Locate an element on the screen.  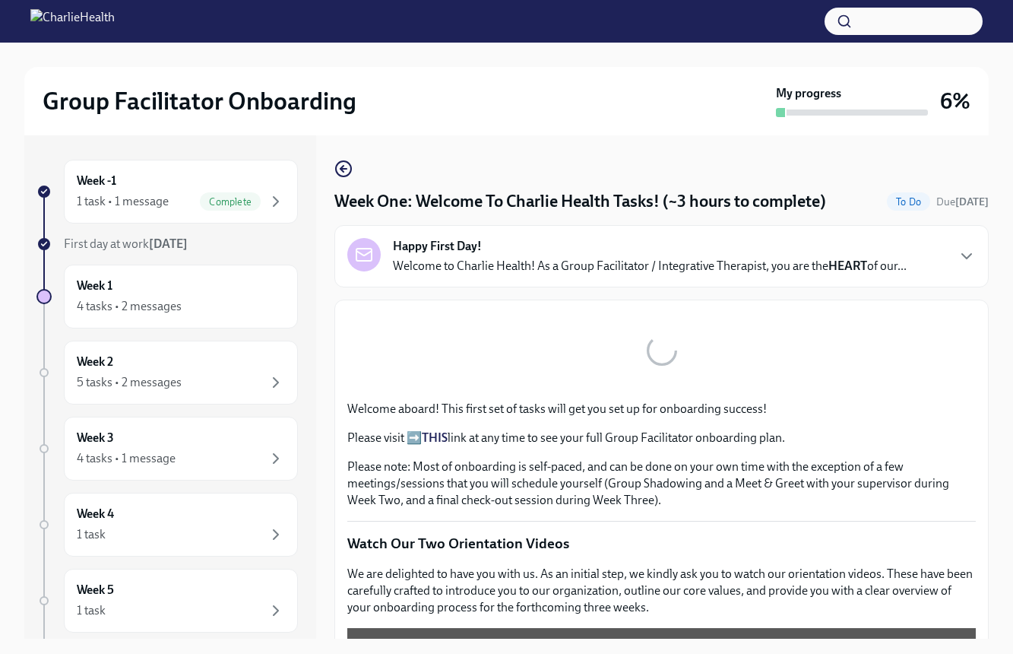
a: Week 14 tasks • 2 messages is located at coordinates (167, 296).